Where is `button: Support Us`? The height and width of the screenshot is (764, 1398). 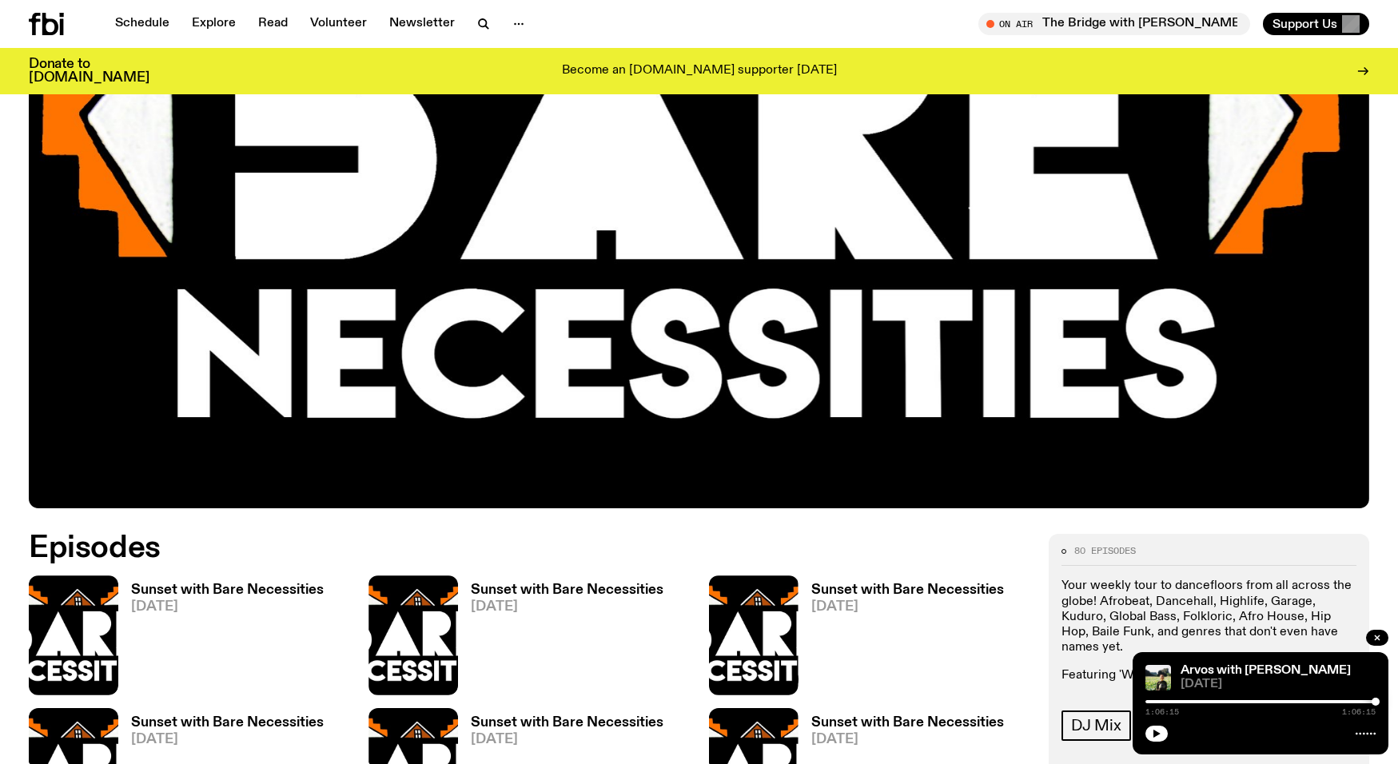 button: Support Us is located at coordinates (1316, 24).